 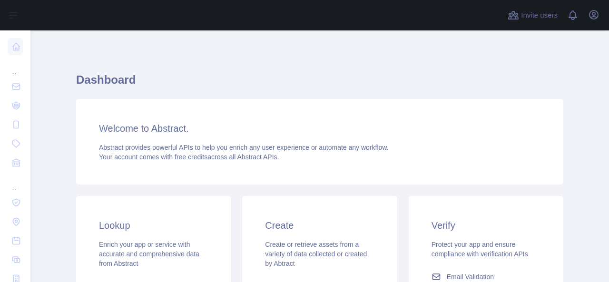 What do you see at coordinates (191, 157) in the screenshot?
I see `span: free credits` at bounding box center [191, 157].